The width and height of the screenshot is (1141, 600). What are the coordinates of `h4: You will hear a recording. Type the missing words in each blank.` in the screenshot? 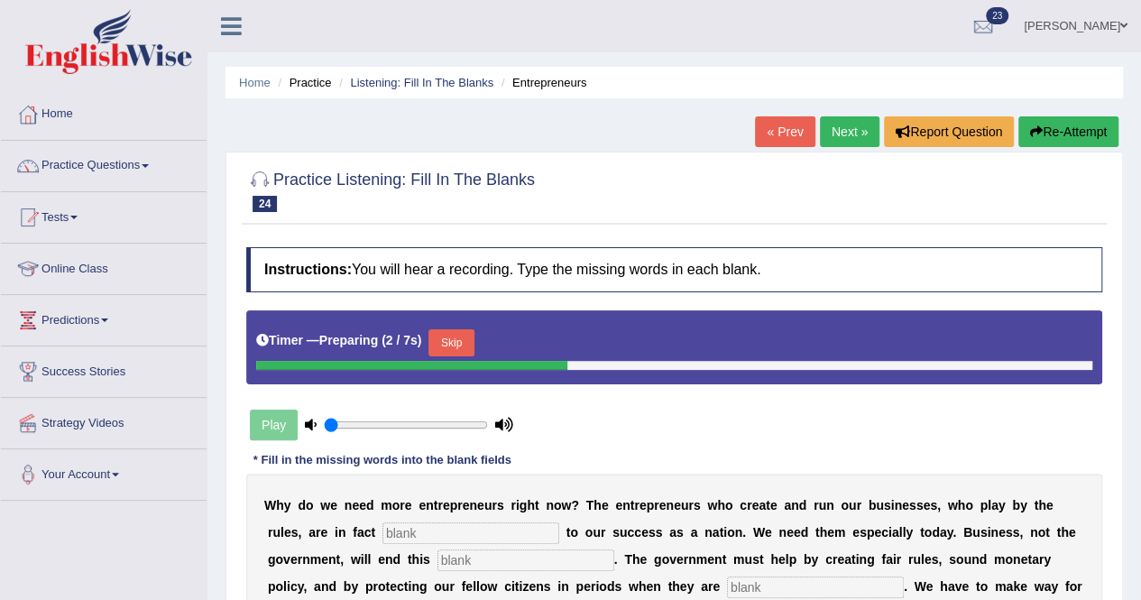 It's located at (674, 270).